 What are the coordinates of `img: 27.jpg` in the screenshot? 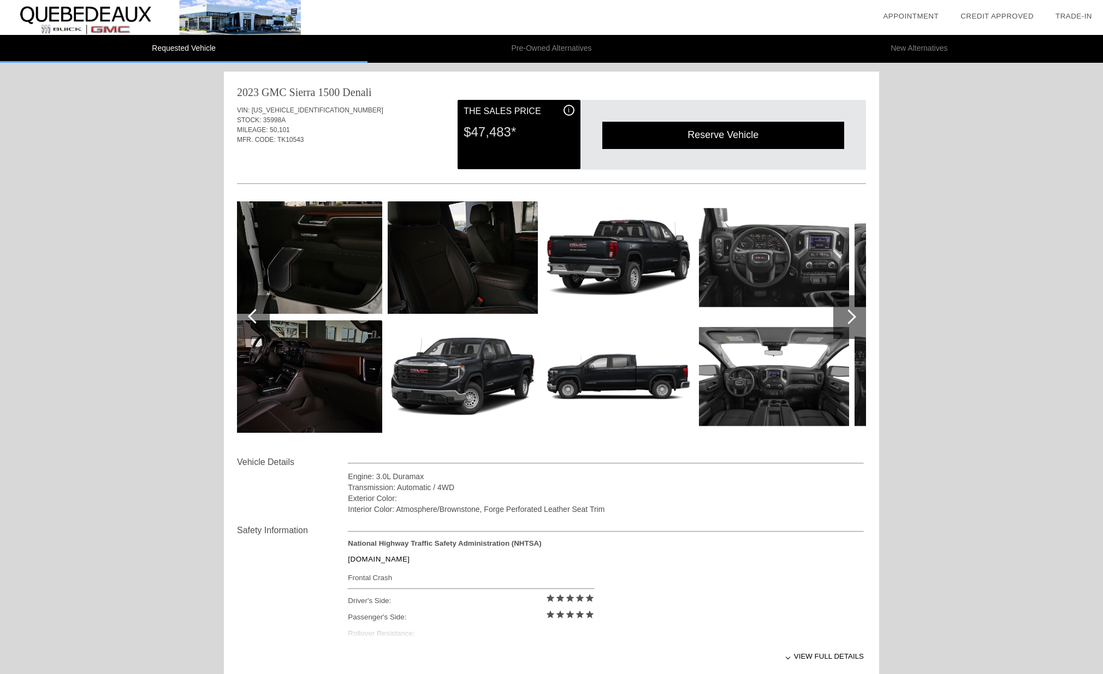 It's located at (307, 377).